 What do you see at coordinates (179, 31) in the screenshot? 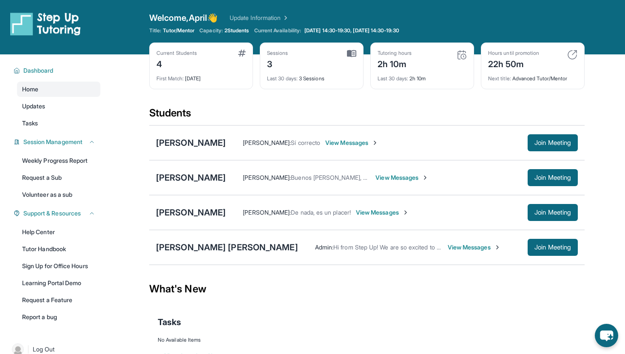
I see `span: Tutor/Mentor` at bounding box center [179, 31].